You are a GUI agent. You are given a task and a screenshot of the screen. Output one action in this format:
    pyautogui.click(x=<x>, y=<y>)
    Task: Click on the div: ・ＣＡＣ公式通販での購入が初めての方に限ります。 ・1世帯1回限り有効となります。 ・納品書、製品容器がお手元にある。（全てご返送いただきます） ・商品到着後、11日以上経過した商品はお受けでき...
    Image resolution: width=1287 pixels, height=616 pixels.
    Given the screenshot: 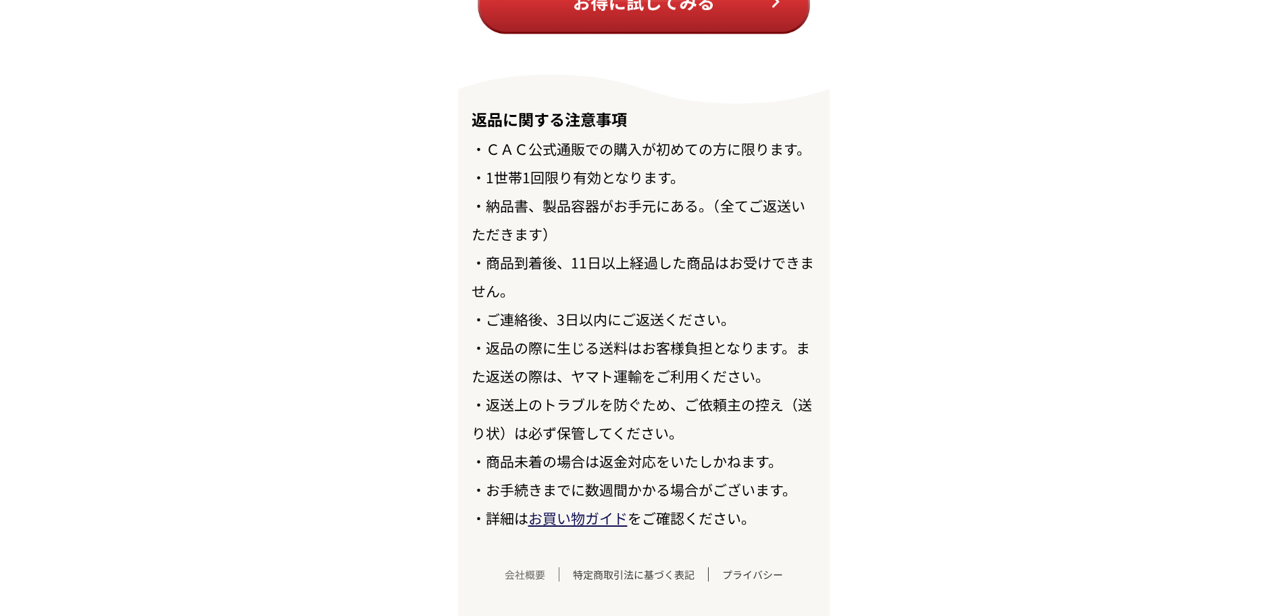 What is the action you would take?
    pyautogui.click(x=644, y=318)
    